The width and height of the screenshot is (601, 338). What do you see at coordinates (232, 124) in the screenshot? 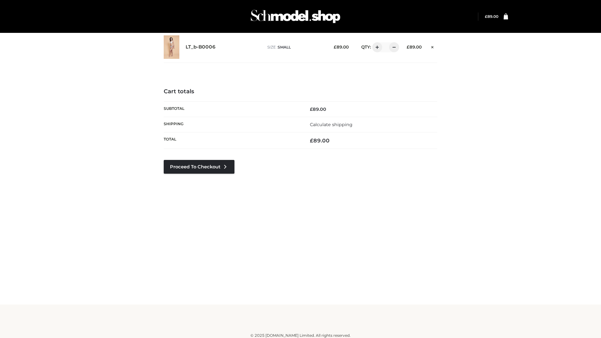
I see `th: Shipping` at bounding box center [232, 124].